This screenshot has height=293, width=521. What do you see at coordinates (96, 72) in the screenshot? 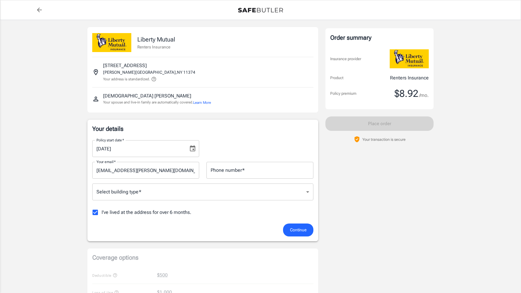
I see `svg: Insured address` at bounding box center [96, 72].